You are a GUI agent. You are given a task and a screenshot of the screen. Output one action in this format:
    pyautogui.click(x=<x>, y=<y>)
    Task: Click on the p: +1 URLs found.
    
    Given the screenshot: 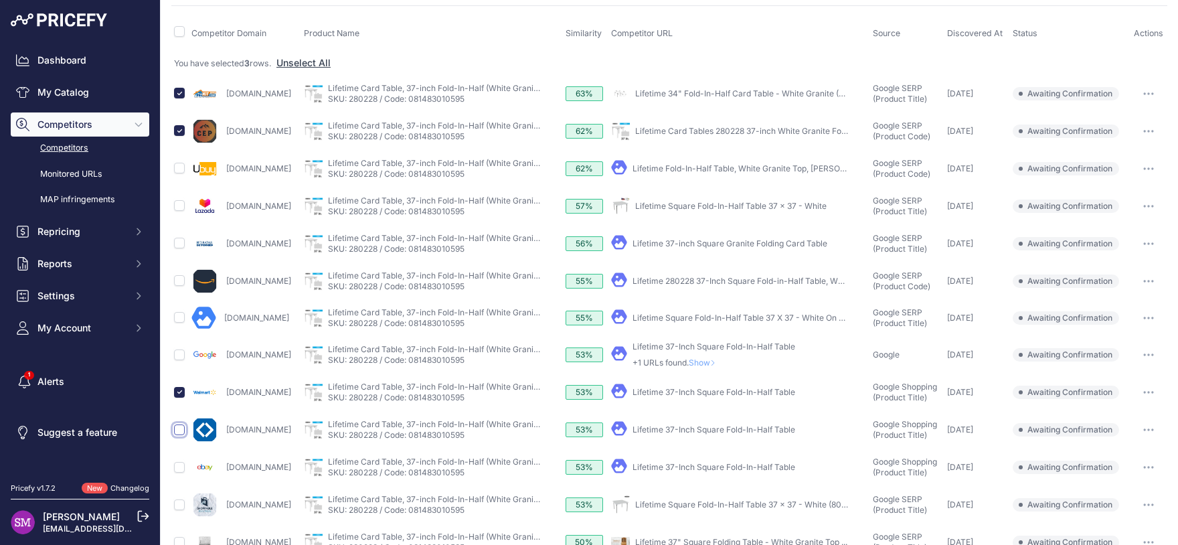 What is the action you would take?
    pyautogui.click(x=714, y=363)
    